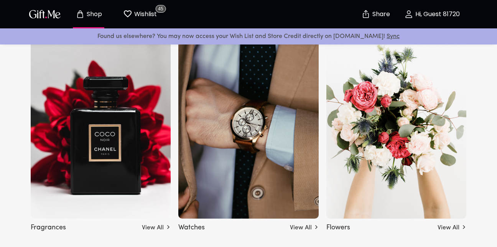 The height and width of the screenshot is (247, 497). Describe the element at coordinates (380, 14) in the screenshot. I see `p: Share` at that location.